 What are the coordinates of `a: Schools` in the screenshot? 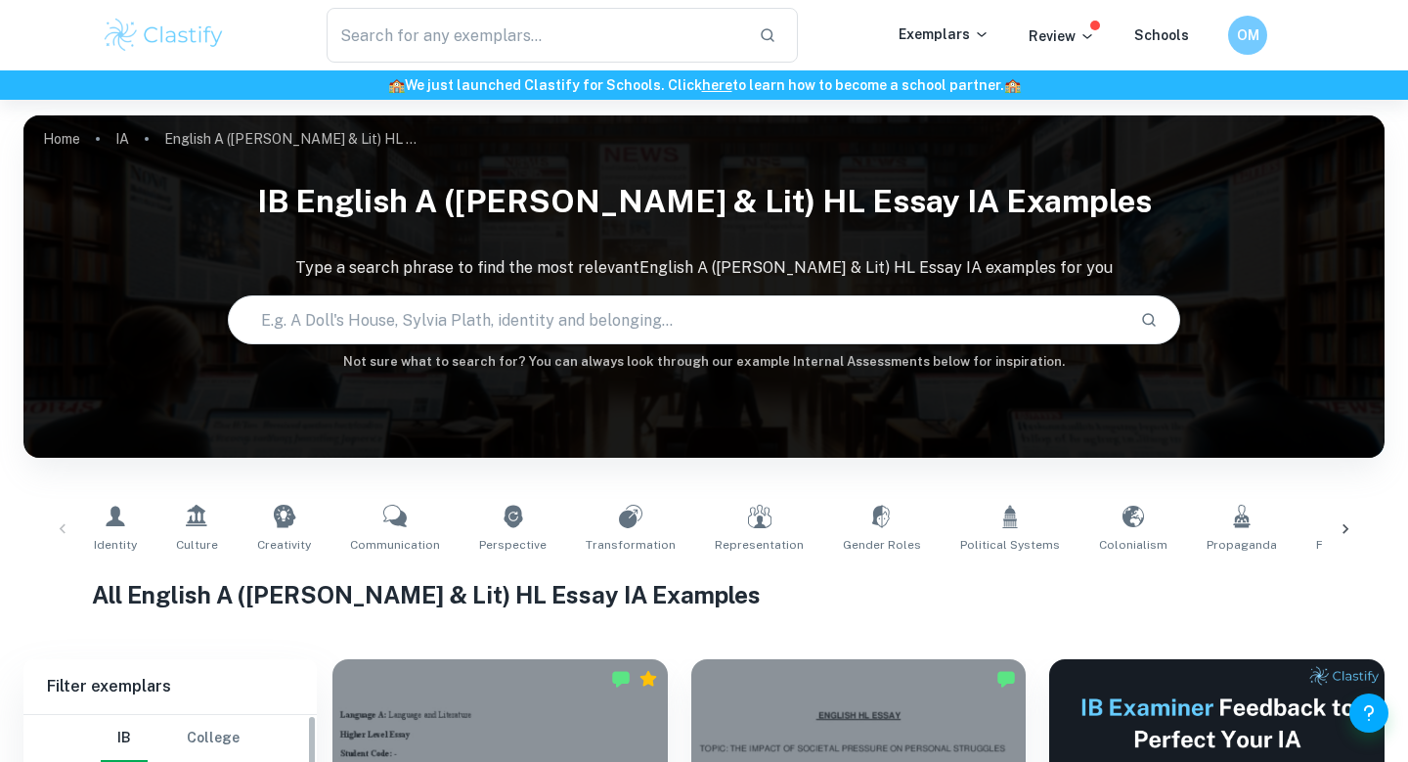 It's located at (1162, 35).